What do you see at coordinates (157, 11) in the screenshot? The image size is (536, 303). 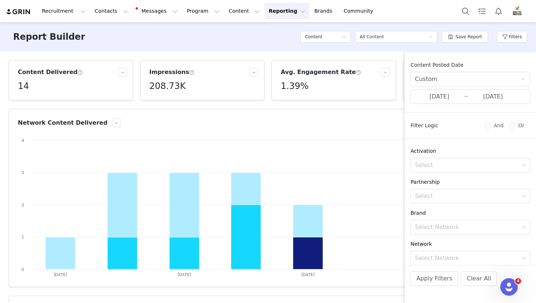 I see `button: Messages` at bounding box center [157, 11].